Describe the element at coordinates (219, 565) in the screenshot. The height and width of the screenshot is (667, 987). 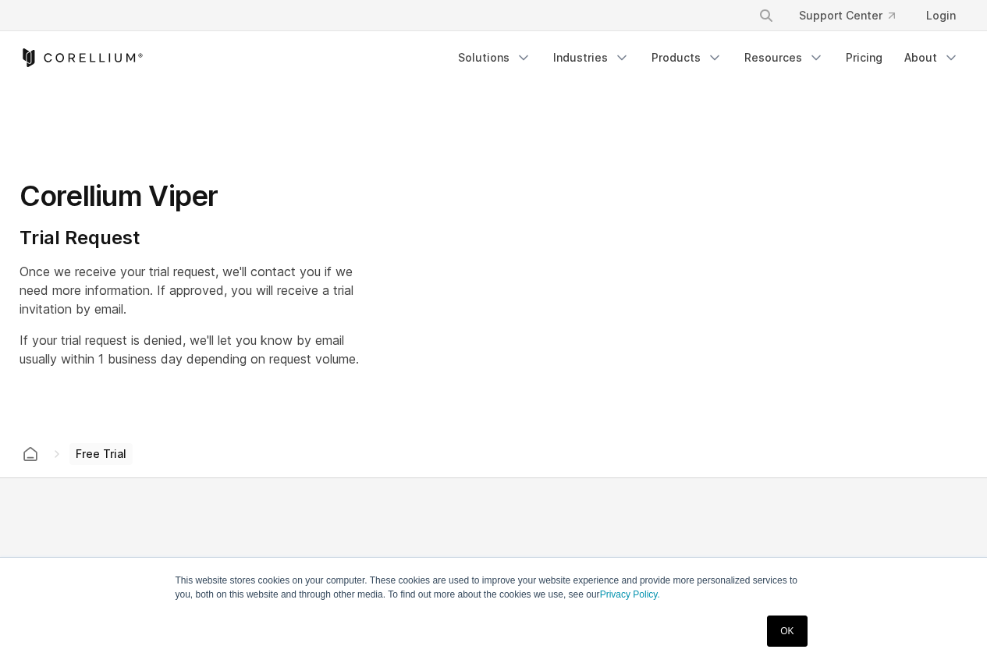
I see `div: Get started with Corellium` at that location.